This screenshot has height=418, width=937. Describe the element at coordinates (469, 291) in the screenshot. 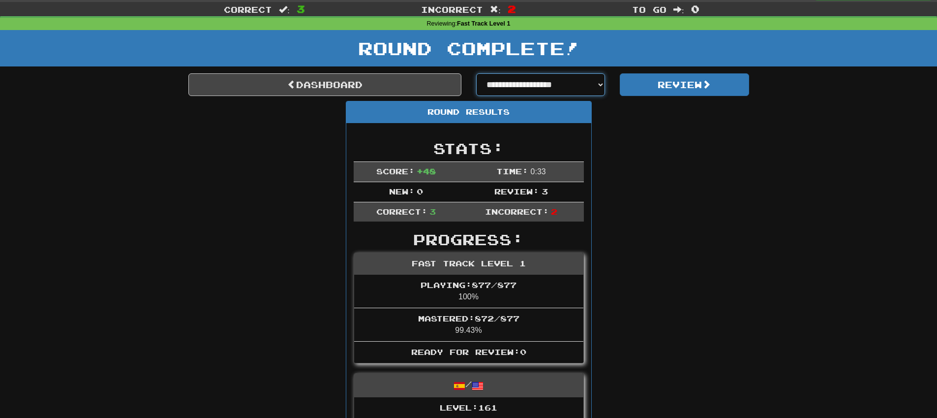

I see `li: 100%` at that location.